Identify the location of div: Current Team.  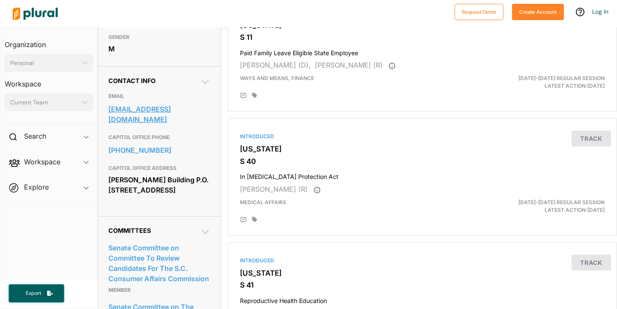
(45, 102).